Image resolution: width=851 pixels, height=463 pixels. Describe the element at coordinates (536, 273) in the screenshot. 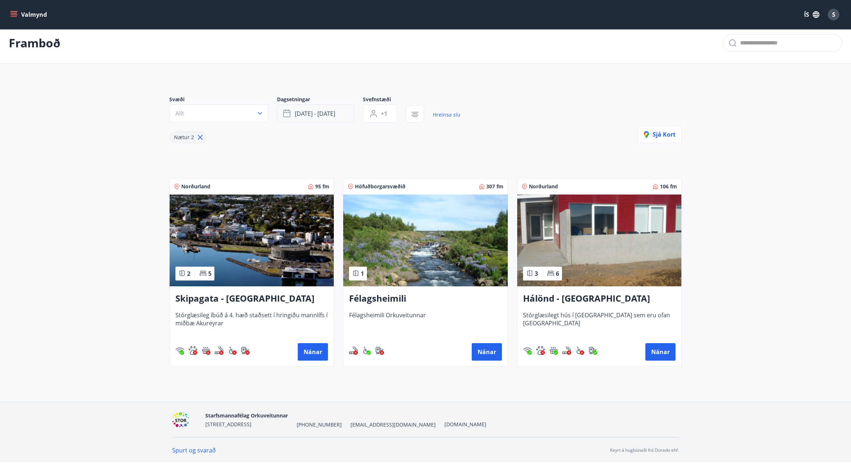

I see `span: 3` at that location.